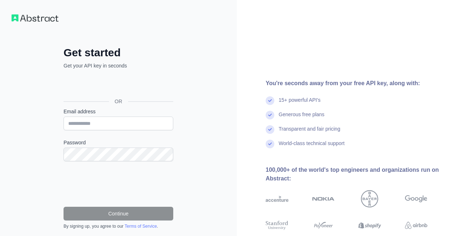 This screenshot has height=236, width=462. I want to click on div: Sign in with Google. Opens in new tab, so click(118, 85).